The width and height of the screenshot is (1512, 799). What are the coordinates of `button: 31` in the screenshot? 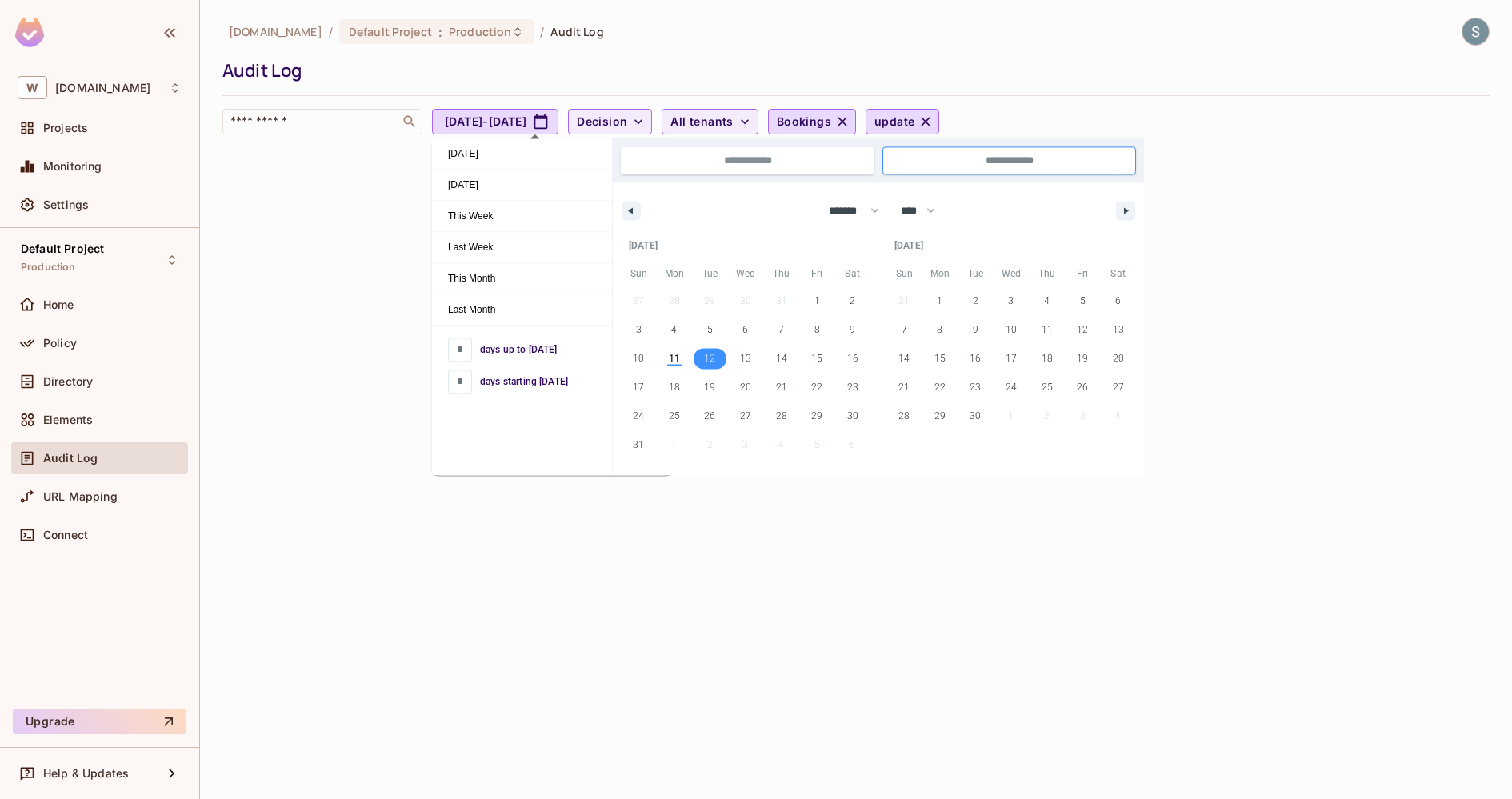 It's located at (638, 445).